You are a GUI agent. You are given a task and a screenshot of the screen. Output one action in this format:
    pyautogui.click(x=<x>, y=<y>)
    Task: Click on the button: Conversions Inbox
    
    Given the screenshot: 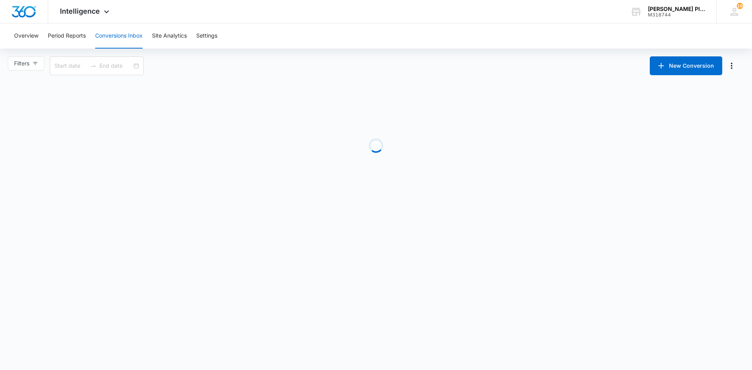 What is the action you would take?
    pyautogui.click(x=119, y=36)
    